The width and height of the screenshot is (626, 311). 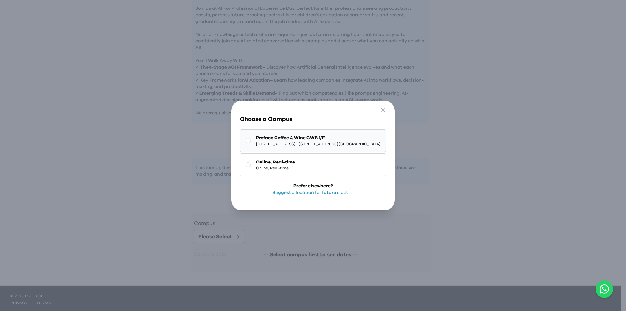 I want to click on div: Prefer elsewhere?, so click(x=313, y=186).